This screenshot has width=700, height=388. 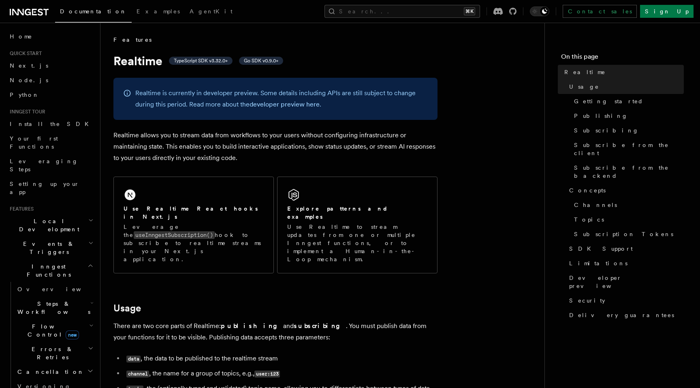 I want to click on button: Toggle dark mode, so click(x=539, y=11).